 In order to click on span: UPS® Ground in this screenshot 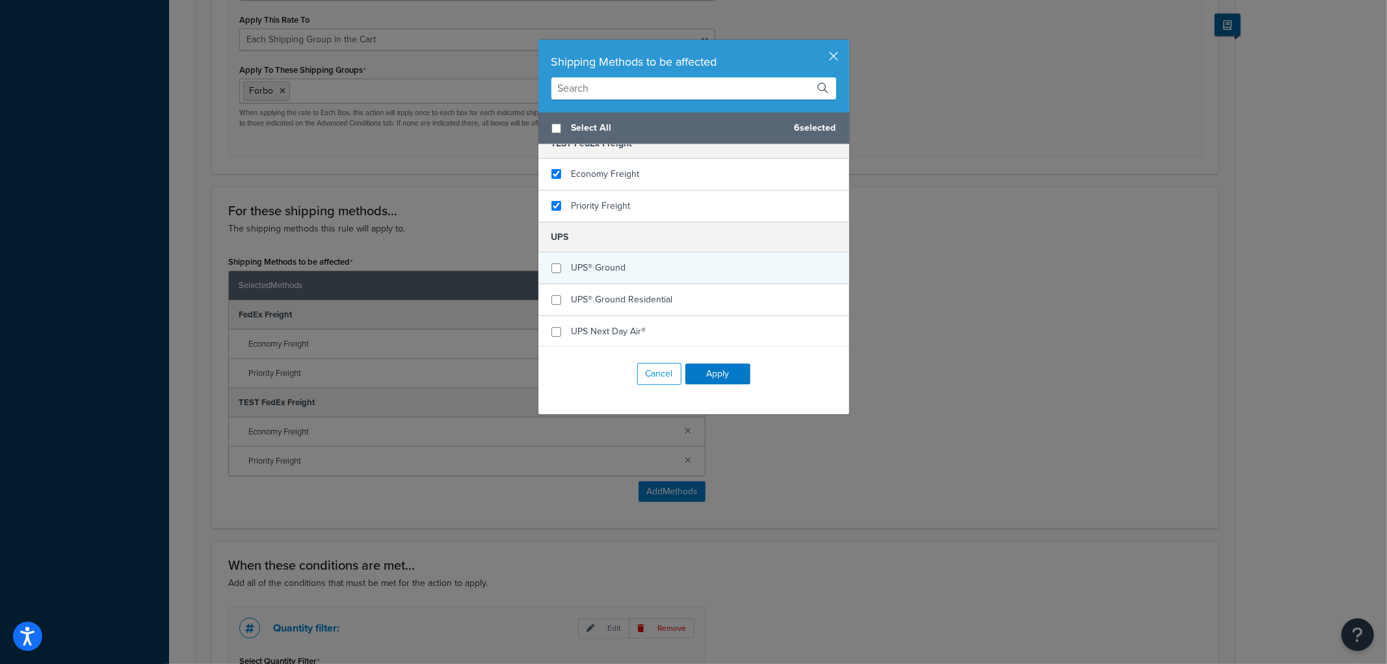, I will do `click(599, 267)`.